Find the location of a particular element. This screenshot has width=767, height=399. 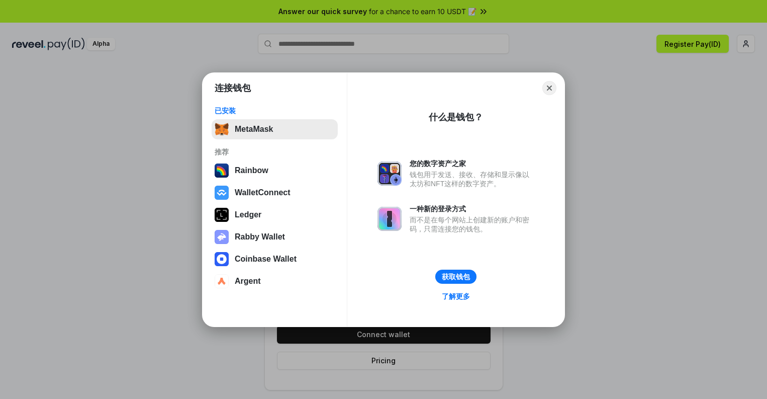

button: Argent is located at coordinates (275, 281).